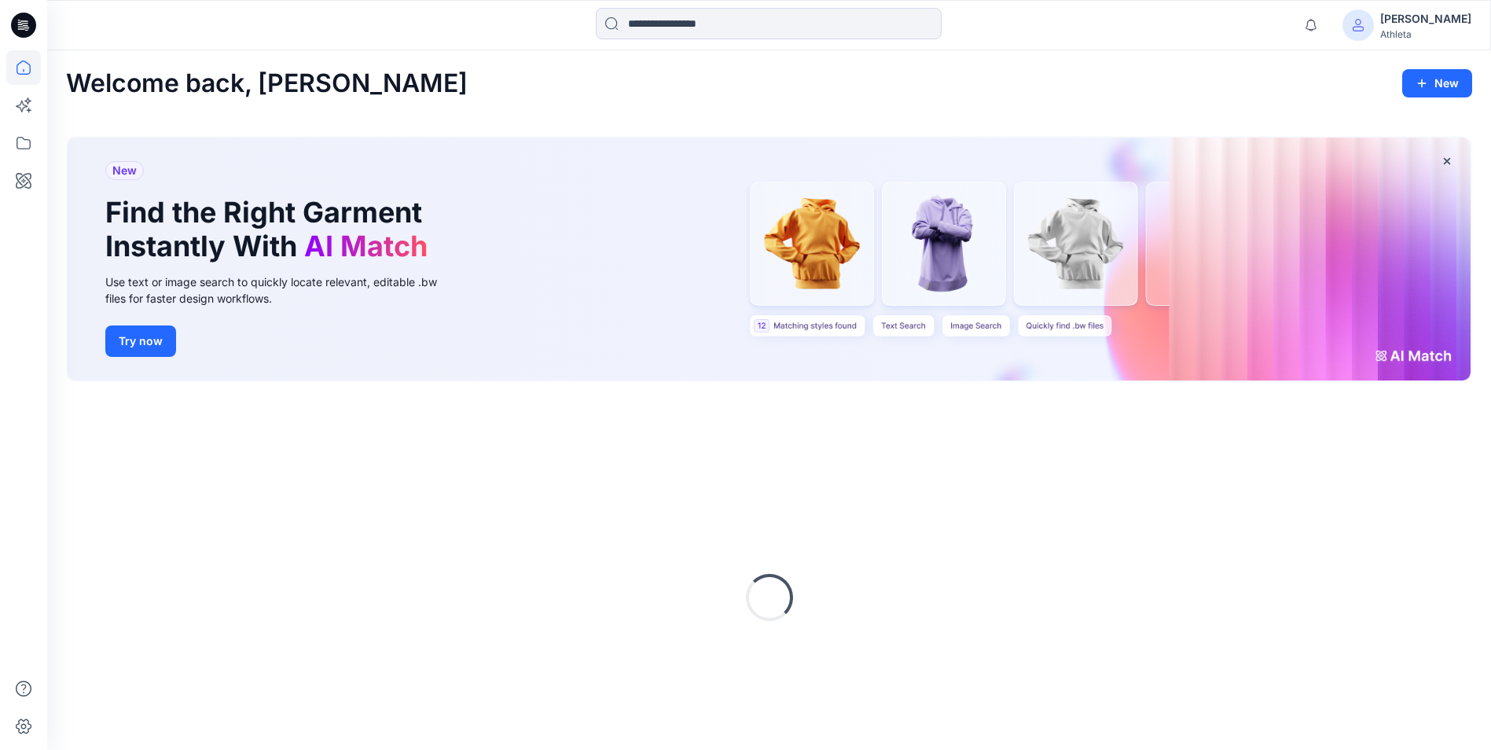  What do you see at coordinates (1426, 34) in the screenshot?
I see `div: Athleta` at bounding box center [1426, 34].